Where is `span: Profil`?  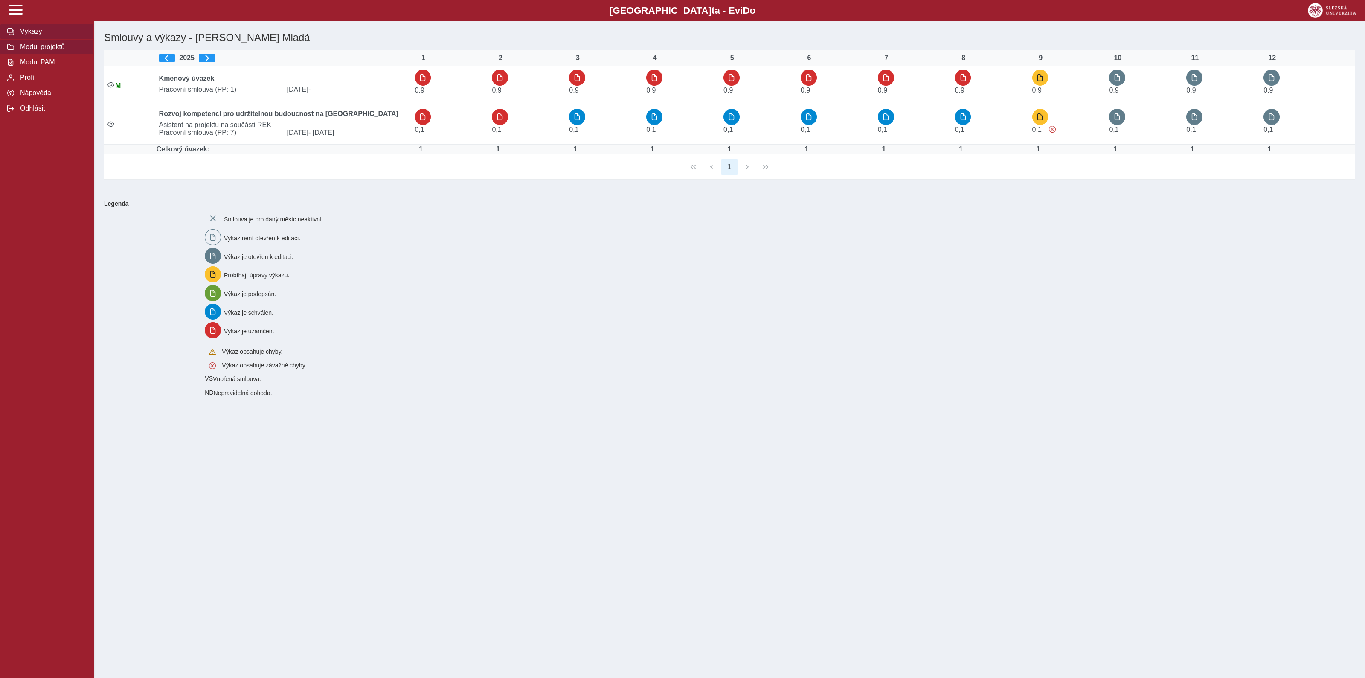 span: Profil is located at coordinates (52, 78).